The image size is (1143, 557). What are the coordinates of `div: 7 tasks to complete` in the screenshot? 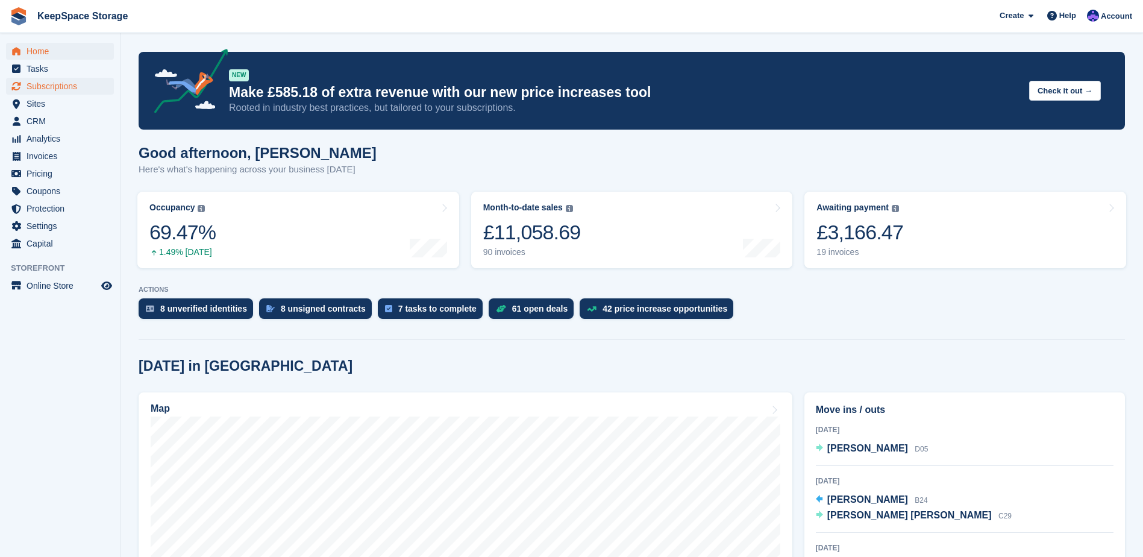 It's located at (438, 309).